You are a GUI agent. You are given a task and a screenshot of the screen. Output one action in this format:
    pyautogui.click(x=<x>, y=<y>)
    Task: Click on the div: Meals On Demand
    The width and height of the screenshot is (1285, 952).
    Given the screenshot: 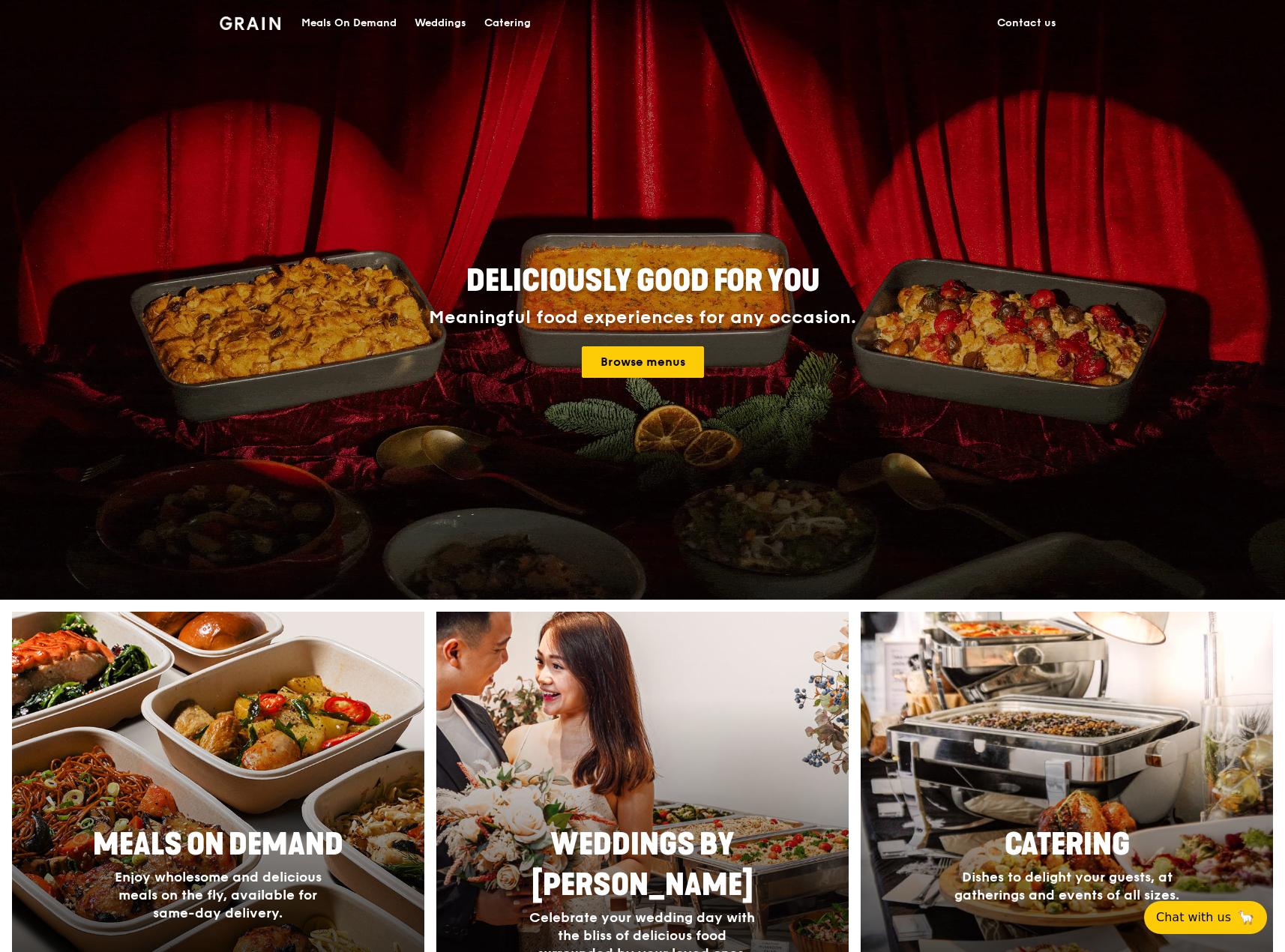 What is the action you would take?
    pyautogui.click(x=349, y=23)
    